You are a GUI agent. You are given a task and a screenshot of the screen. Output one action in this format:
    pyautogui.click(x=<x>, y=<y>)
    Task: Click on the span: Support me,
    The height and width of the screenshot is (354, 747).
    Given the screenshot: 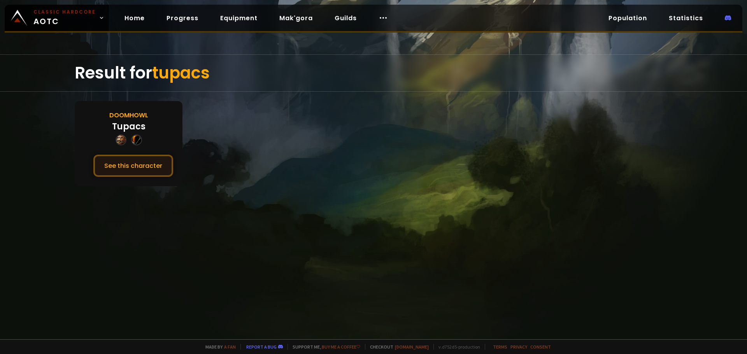 What is the action you would take?
    pyautogui.click(x=324, y=347)
    